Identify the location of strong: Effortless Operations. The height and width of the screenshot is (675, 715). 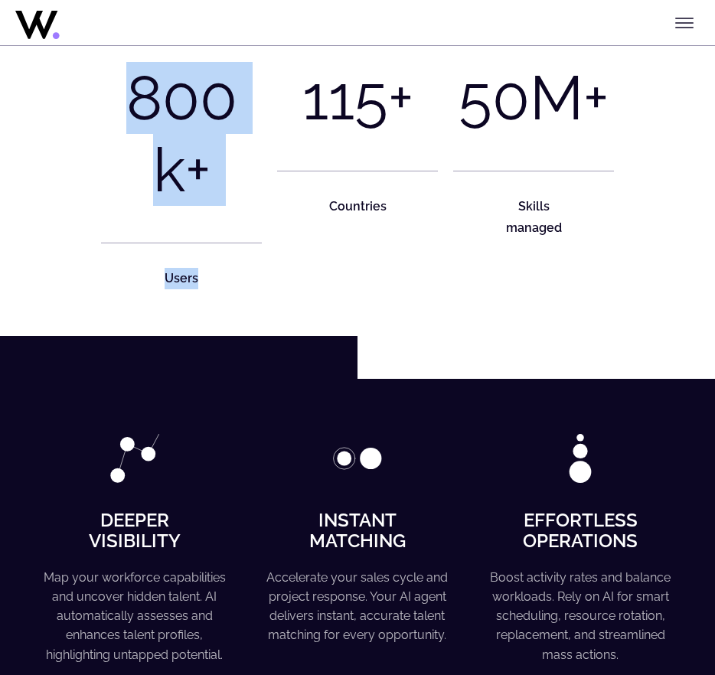
(580, 530).